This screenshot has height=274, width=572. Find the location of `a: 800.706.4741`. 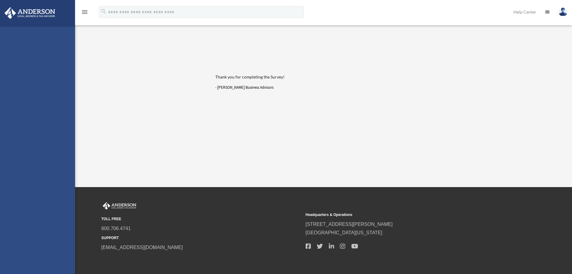

a: 800.706.4741 is located at coordinates (116, 228).